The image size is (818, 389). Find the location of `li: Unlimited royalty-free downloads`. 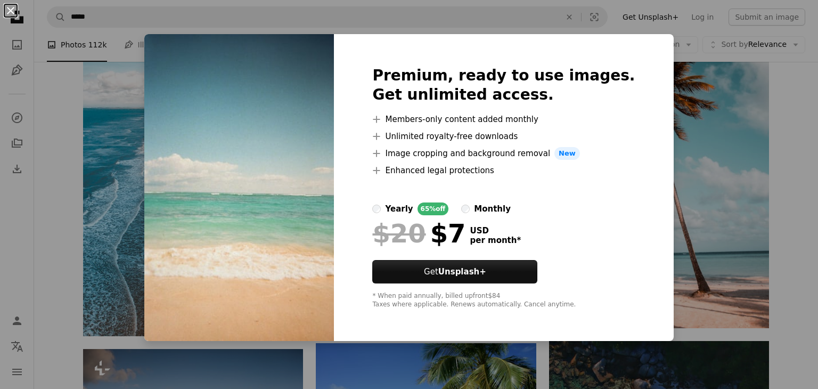

li: Unlimited royalty-free downloads is located at coordinates (503, 136).